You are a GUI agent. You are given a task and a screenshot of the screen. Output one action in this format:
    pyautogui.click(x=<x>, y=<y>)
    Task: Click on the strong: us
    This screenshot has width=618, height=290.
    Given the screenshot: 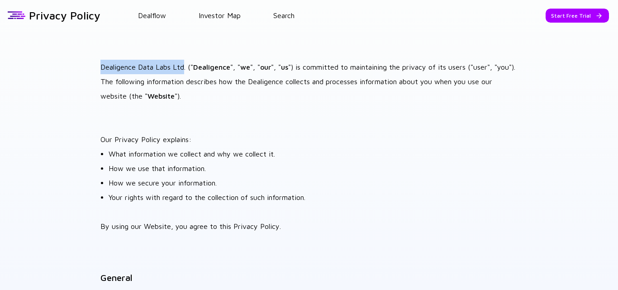 What is the action you would take?
    pyautogui.click(x=284, y=67)
    